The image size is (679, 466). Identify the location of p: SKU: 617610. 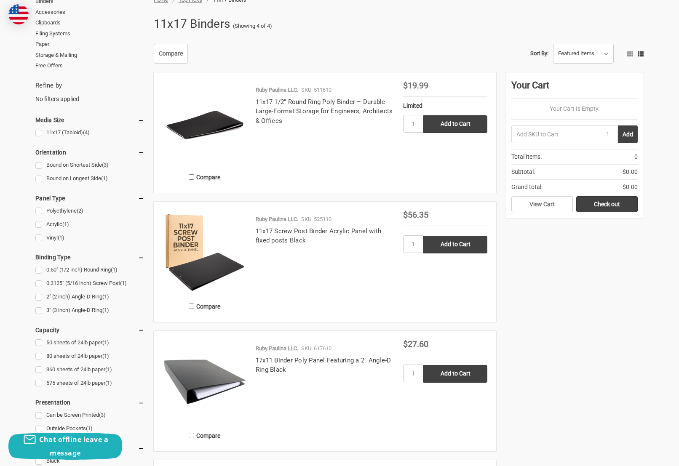
(316, 349).